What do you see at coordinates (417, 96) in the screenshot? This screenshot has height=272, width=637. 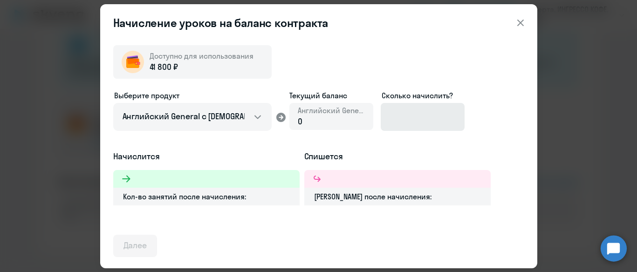 I see `span: Сколько начислить?` at bounding box center [417, 96].